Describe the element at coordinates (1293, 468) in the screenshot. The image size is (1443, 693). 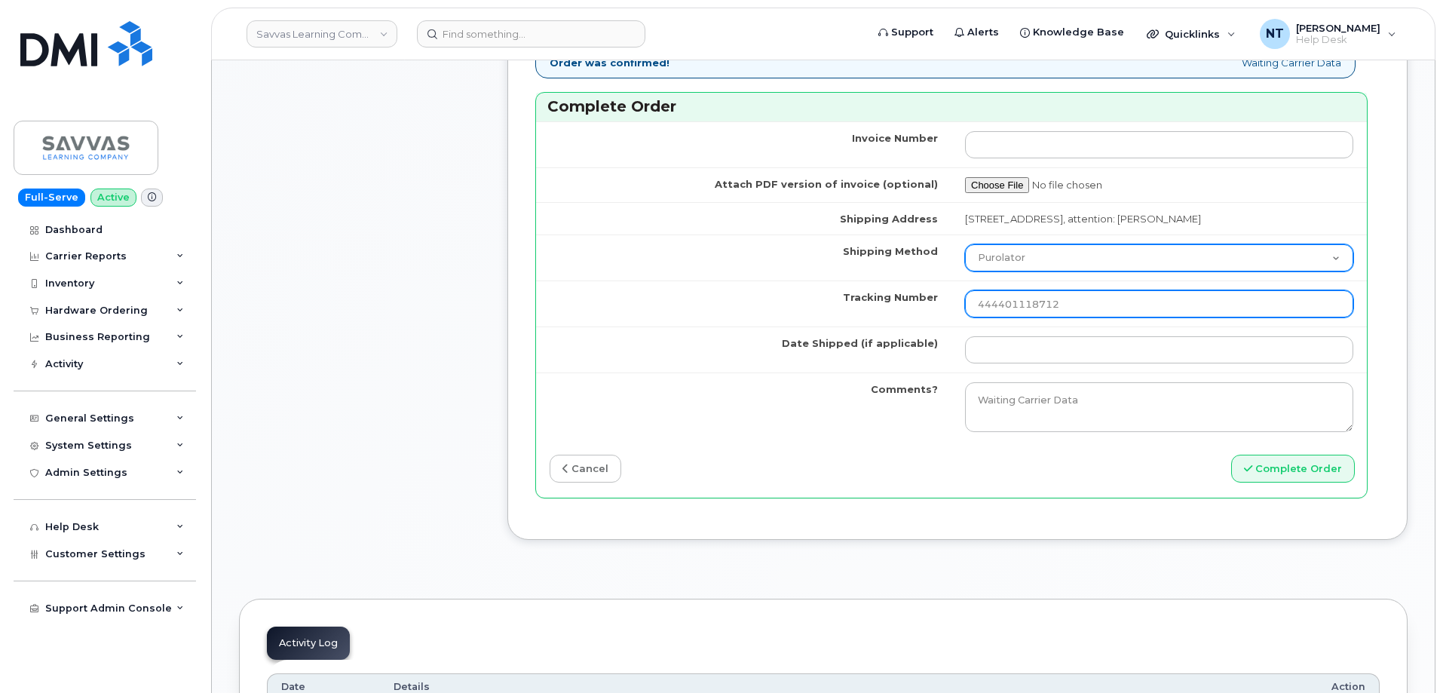
I see `button: Complete Order` at that location.